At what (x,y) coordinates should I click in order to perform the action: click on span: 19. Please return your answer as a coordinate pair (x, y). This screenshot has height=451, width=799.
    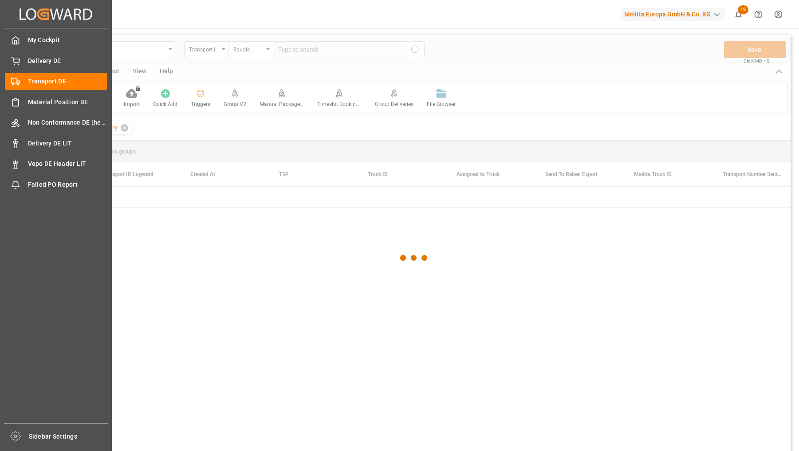
    Looking at the image, I should click on (743, 10).